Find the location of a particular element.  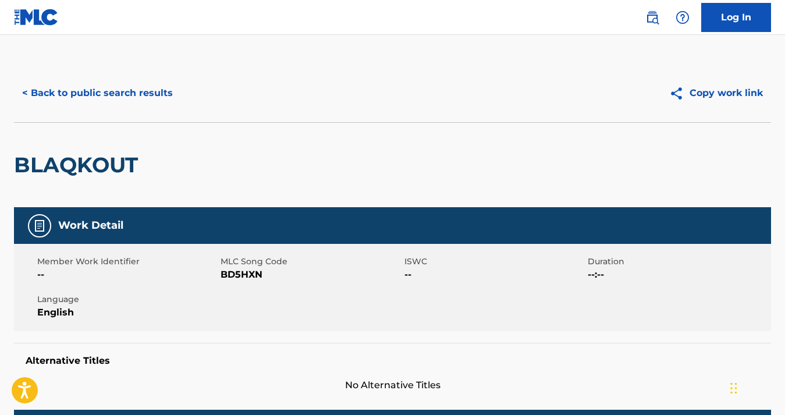

h2: BLAQKOUT is located at coordinates (79, 165).